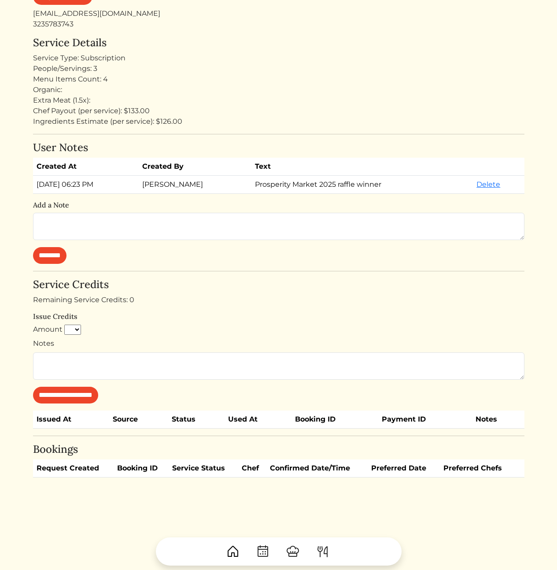  What do you see at coordinates (279, 285) in the screenshot?
I see `h4: Service Credits` at bounding box center [279, 285].